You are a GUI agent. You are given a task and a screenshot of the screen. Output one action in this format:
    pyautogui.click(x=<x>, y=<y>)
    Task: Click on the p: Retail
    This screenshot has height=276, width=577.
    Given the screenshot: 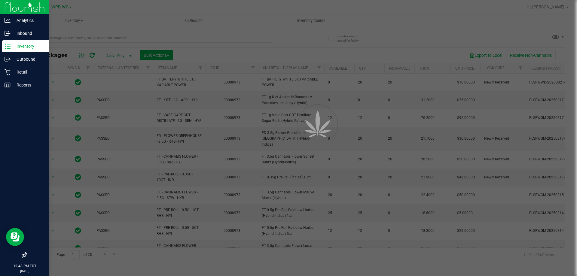 What is the action you would take?
    pyautogui.click(x=29, y=72)
    